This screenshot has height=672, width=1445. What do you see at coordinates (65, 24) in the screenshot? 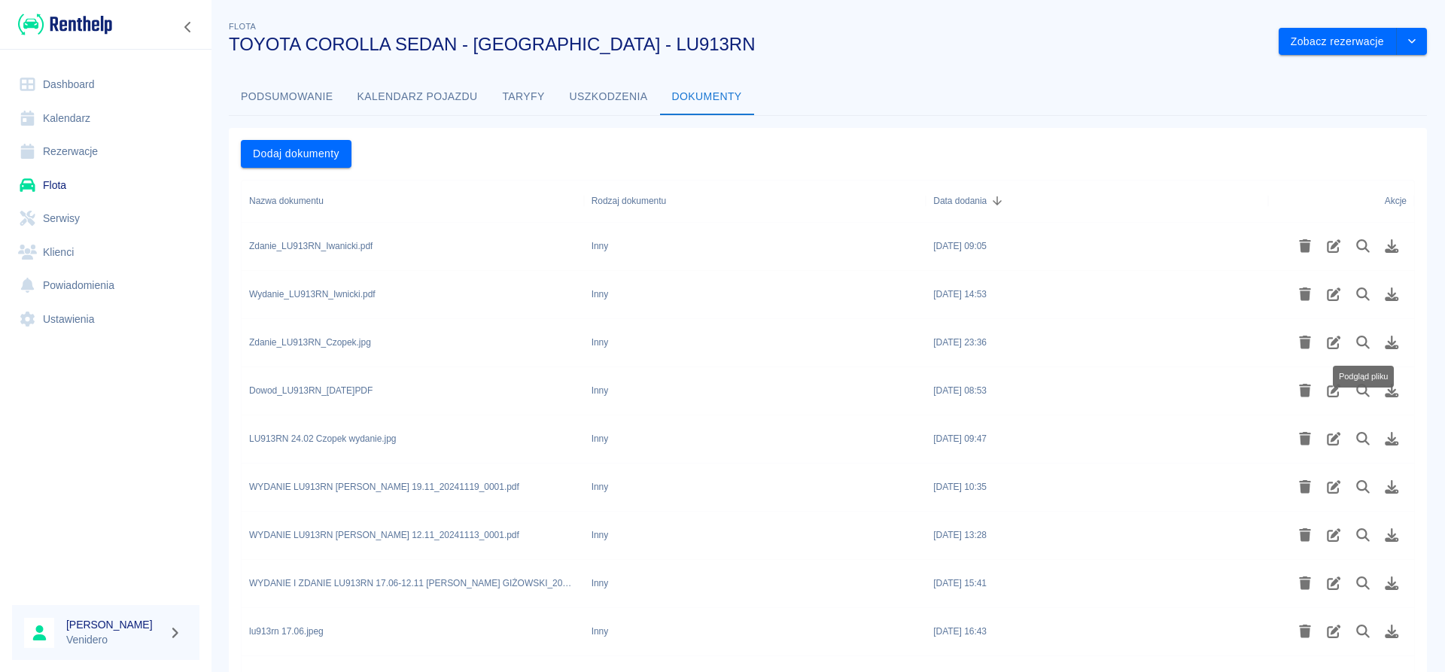
I see `img: Renthelp logo` at bounding box center [65, 24].